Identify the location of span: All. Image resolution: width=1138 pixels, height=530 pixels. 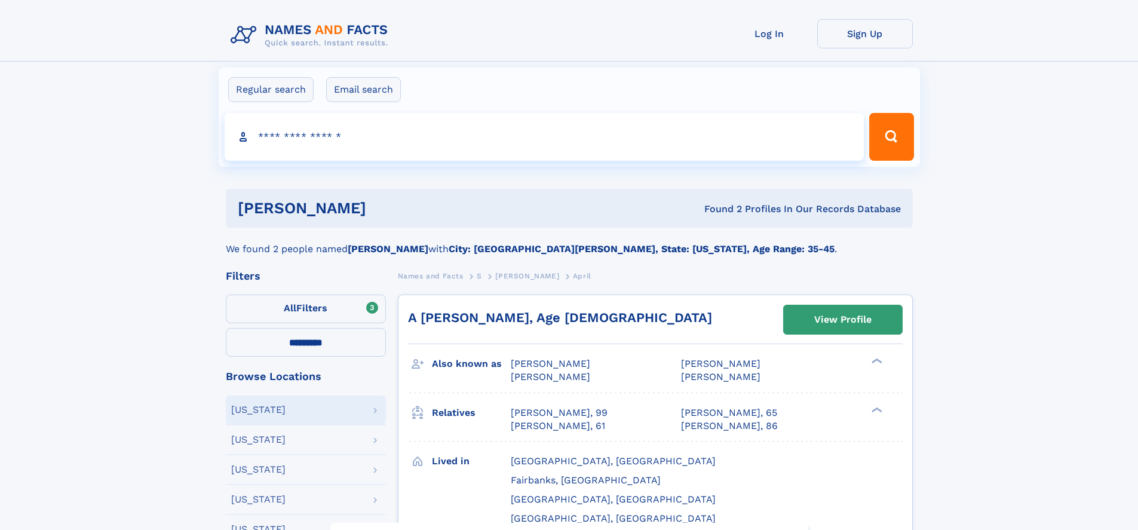
(290, 308).